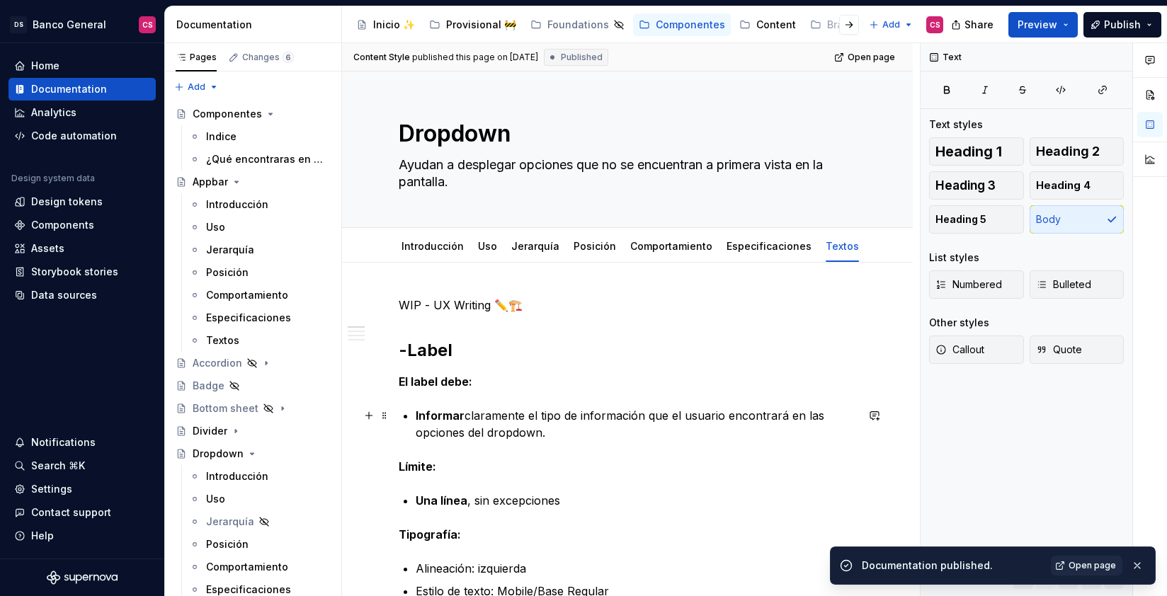 The height and width of the screenshot is (596, 1167). Describe the element at coordinates (225, 409) in the screenshot. I see `div: Bottom sheet` at that location.